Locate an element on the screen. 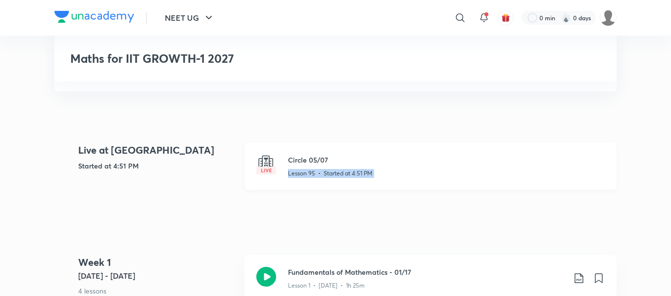 The height and width of the screenshot is (296, 671). h4: Week 1 is located at coordinates (157, 263).